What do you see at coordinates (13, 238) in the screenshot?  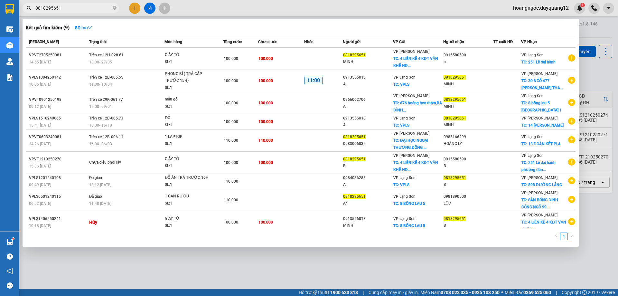 I see `sup: 1` at bounding box center [13, 238].